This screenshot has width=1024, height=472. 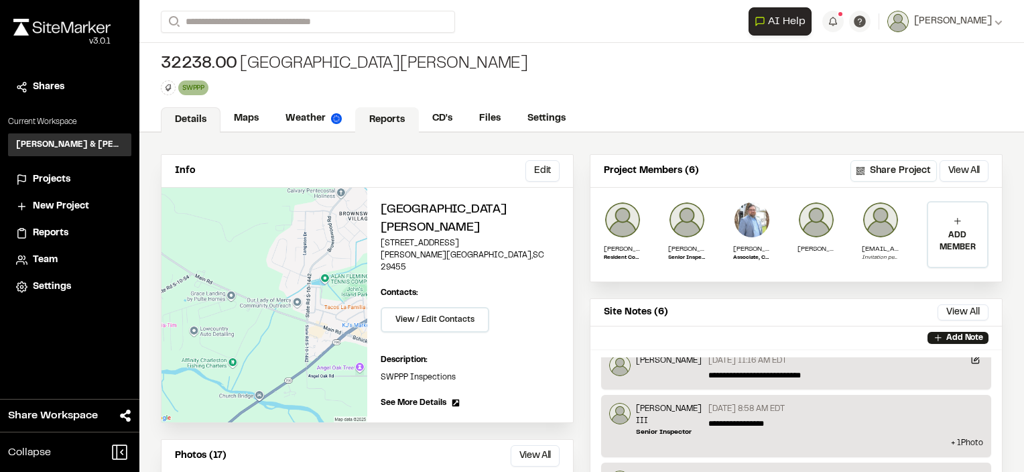 I want to click on a: Details, so click(x=190, y=120).